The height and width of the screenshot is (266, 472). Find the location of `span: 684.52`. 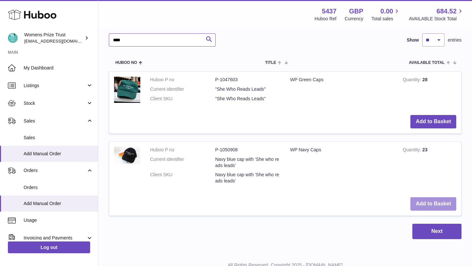

span: 684.52 is located at coordinates (446, 11).